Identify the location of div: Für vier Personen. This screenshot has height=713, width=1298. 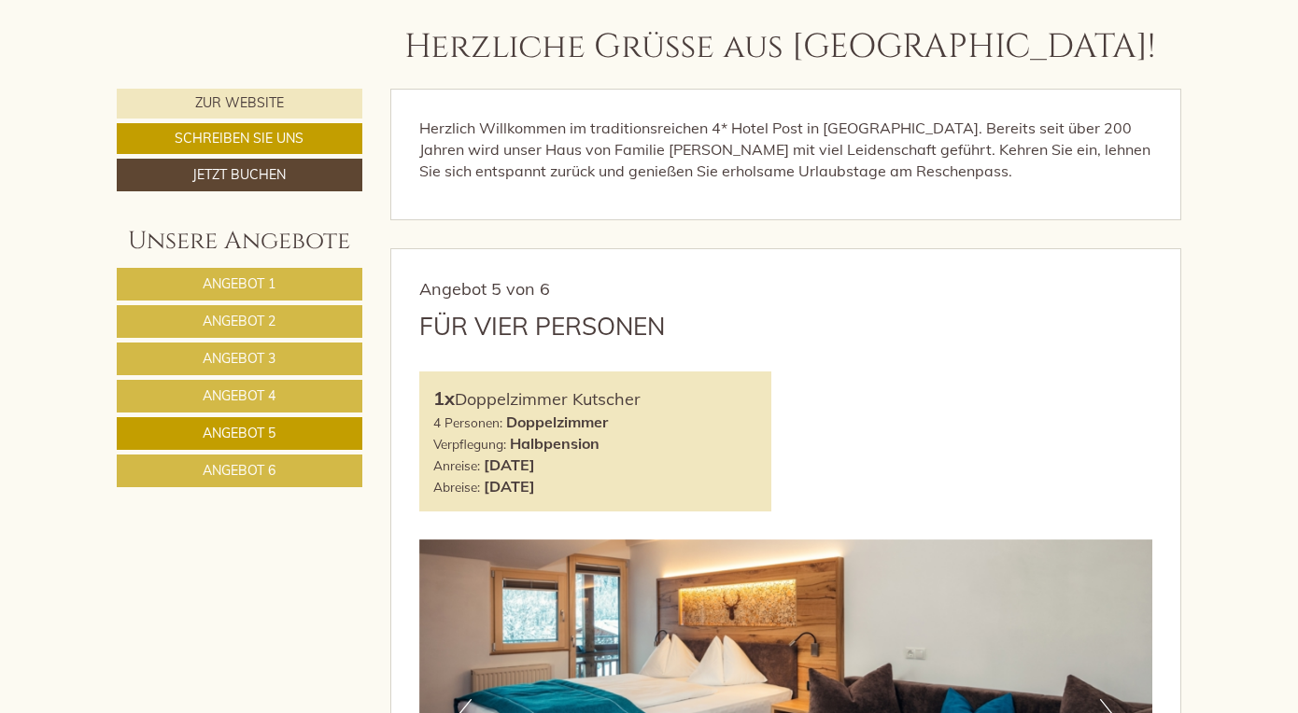
(541, 326).